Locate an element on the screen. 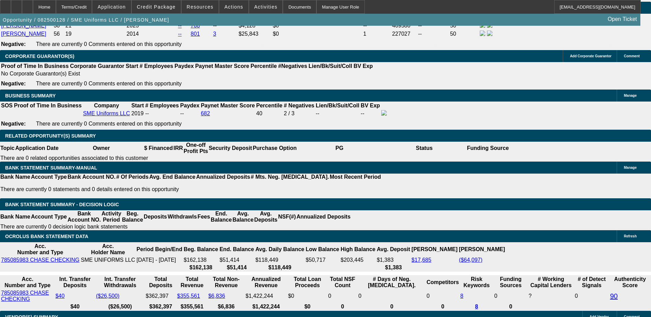 This screenshot has width=651, height=317. th: Deposits is located at coordinates (155, 217).